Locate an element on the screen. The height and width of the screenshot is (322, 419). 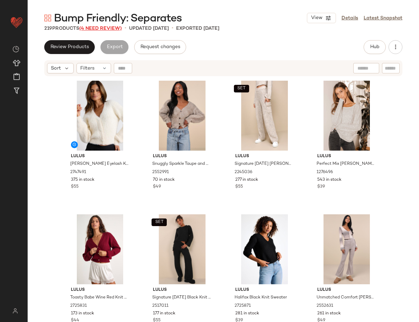
span: Bump Friendly: Separates is located at coordinates (118, 19).